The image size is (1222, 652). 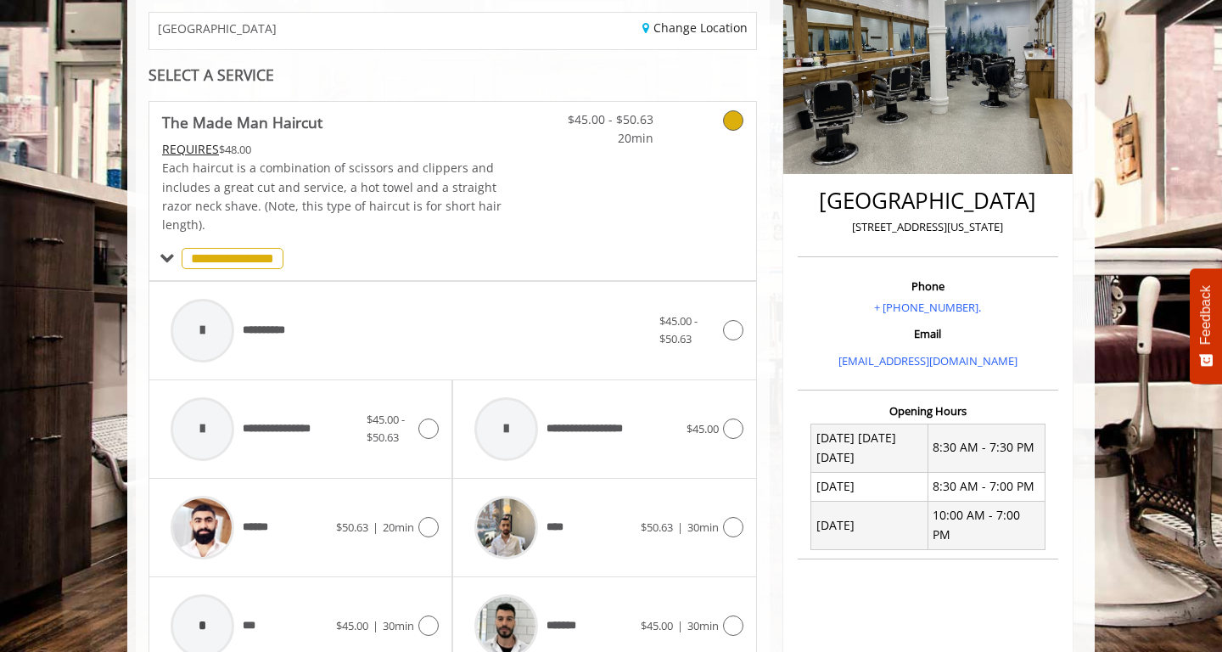 I want to click on h3: Email, so click(x=928, y=334).